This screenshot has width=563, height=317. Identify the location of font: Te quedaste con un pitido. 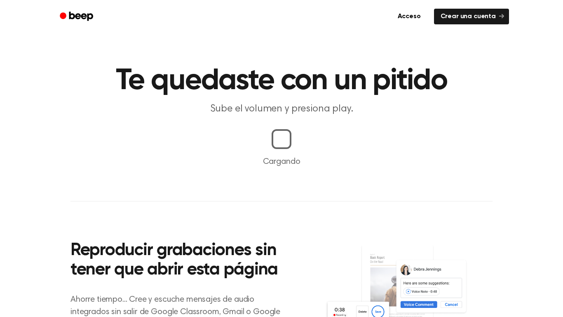
(281, 81).